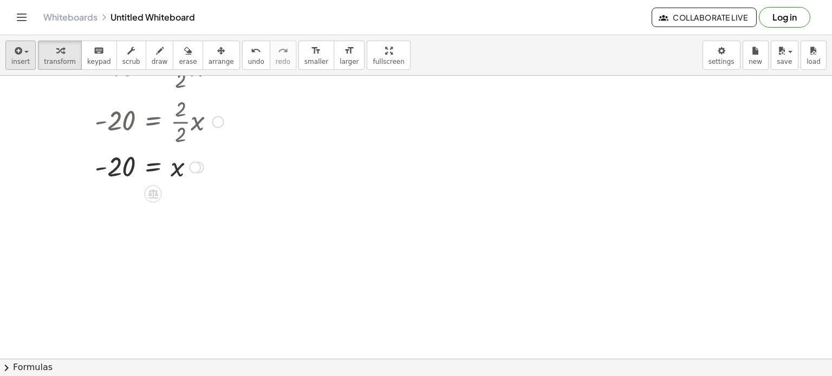 This screenshot has height=376, width=832. I want to click on span: larger, so click(349, 62).